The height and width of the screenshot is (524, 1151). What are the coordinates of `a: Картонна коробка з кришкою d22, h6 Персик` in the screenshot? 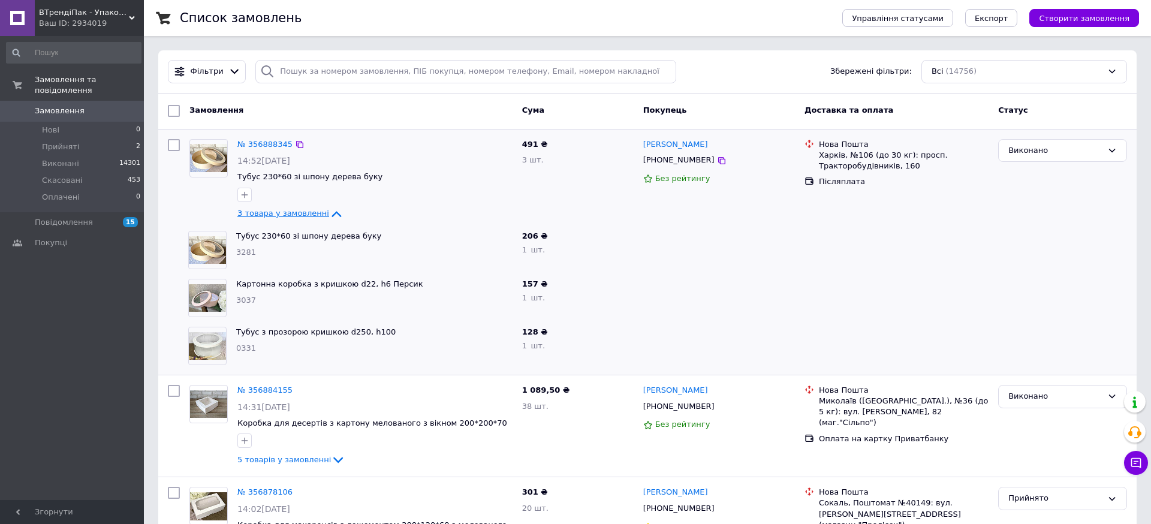 It's located at (330, 284).